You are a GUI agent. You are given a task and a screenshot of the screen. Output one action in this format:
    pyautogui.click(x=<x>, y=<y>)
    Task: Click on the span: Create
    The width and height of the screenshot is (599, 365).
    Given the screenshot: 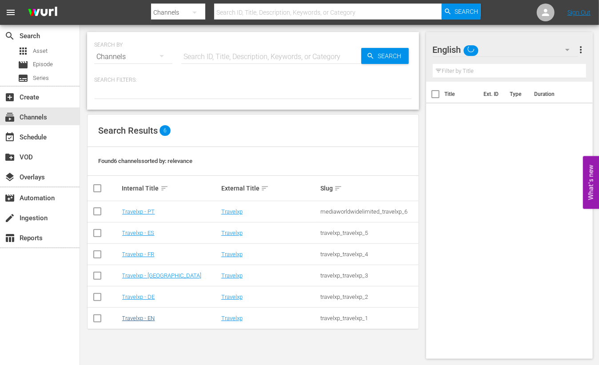 What is the action you would take?
    pyautogui.click(x=10, y=97)
    